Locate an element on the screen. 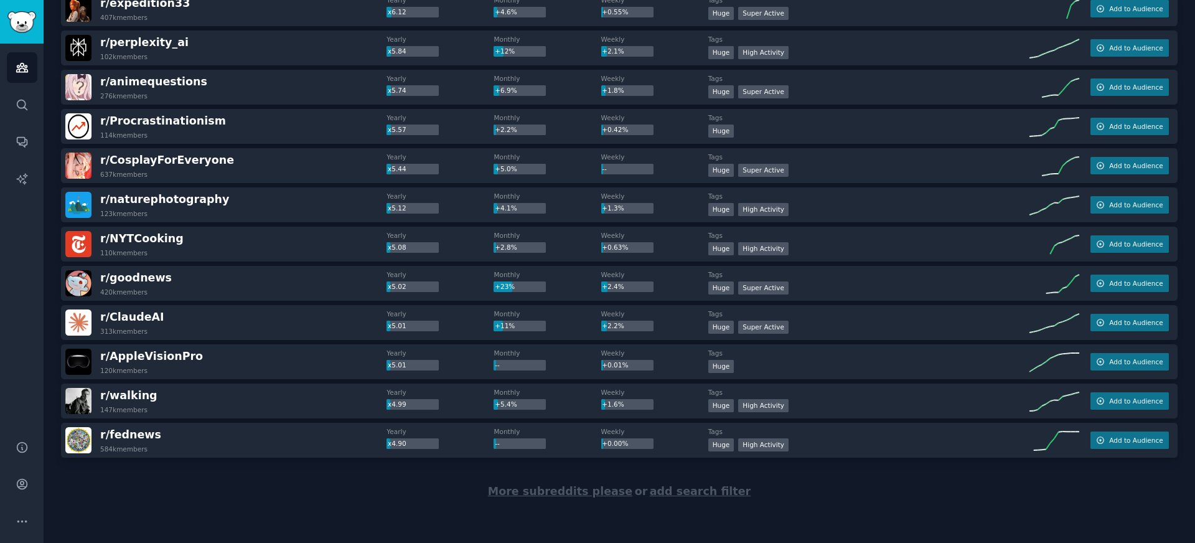 This screenshot has width=1195, height=543. span: r/ walking is located at coordinates (129, 395).